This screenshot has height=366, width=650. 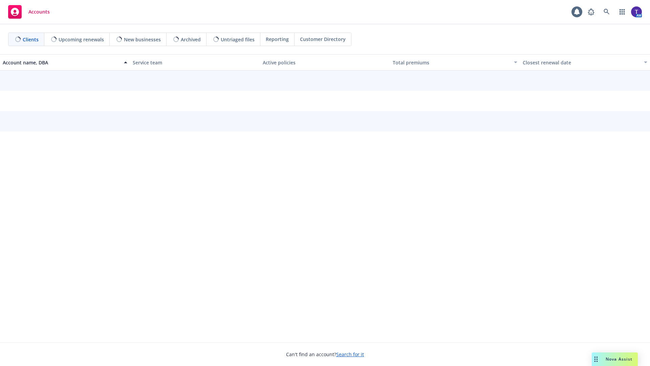 I want to click on a: Accounts, so click(x=29, y=12).